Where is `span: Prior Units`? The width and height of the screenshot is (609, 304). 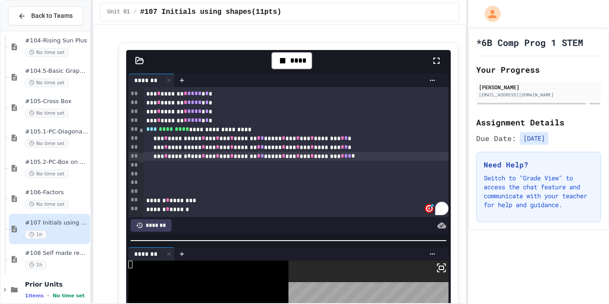 span: Prior Units is located at coordinates (57, 284).